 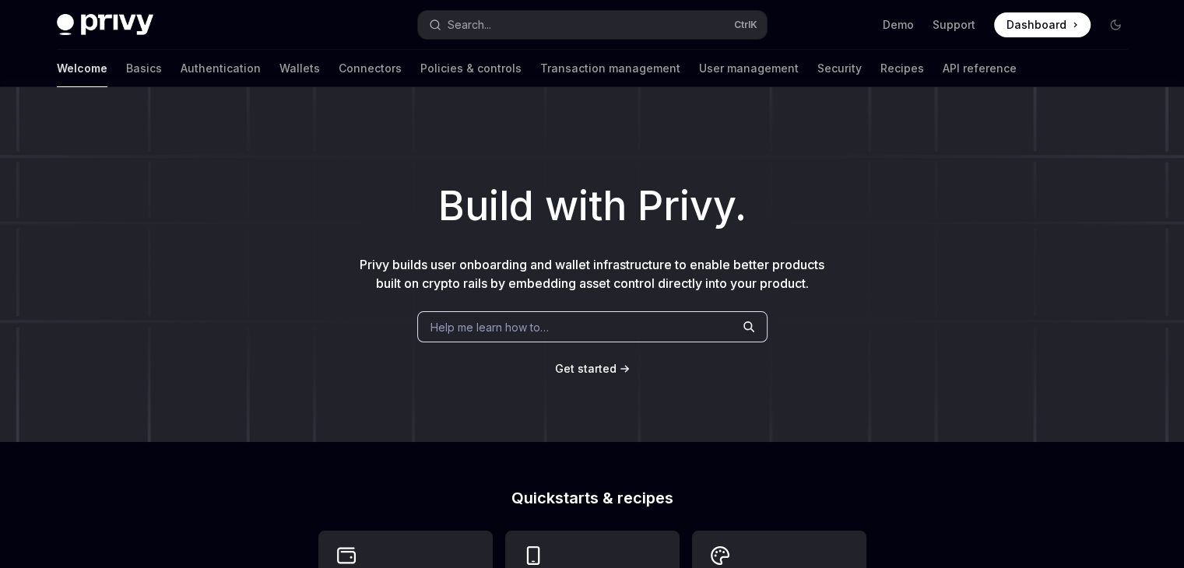 I want to click on a: Dashboard, so click(x=1043, y=25).